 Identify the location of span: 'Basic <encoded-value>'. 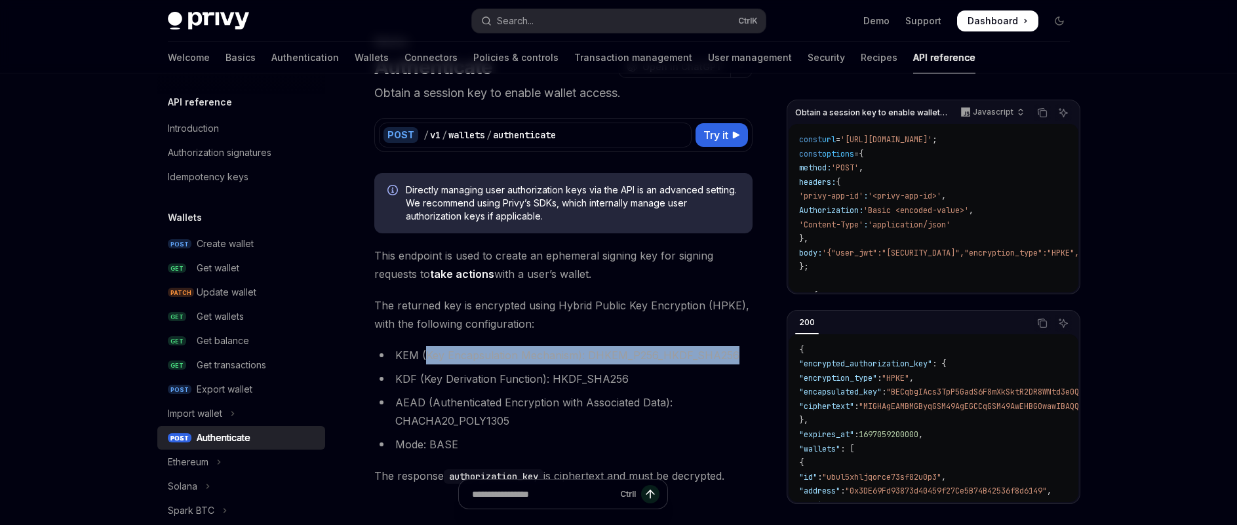
(916, 210).